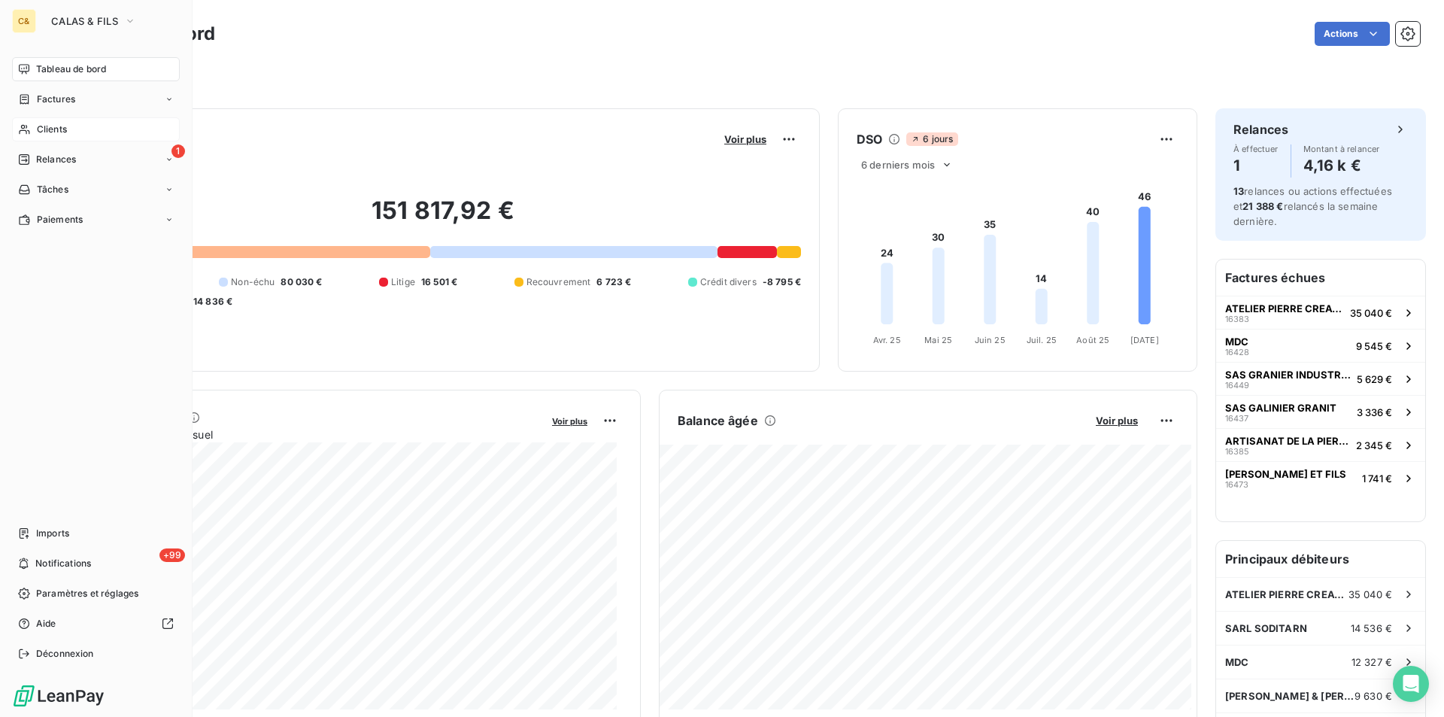 This screenshot has height=717, width=1444. I want to click on span: Non-échu, so click(253, 282).